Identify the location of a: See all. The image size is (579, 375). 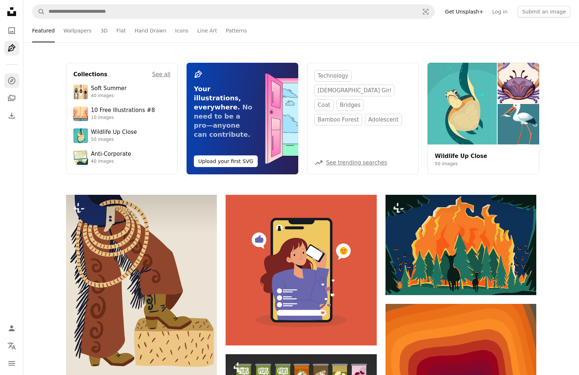
(161, 74).